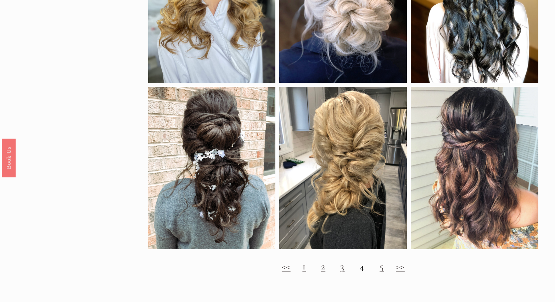 Image resolution: width=555 pixels, height=302 pixels. I want to click on a: 5, so click(382, 266).